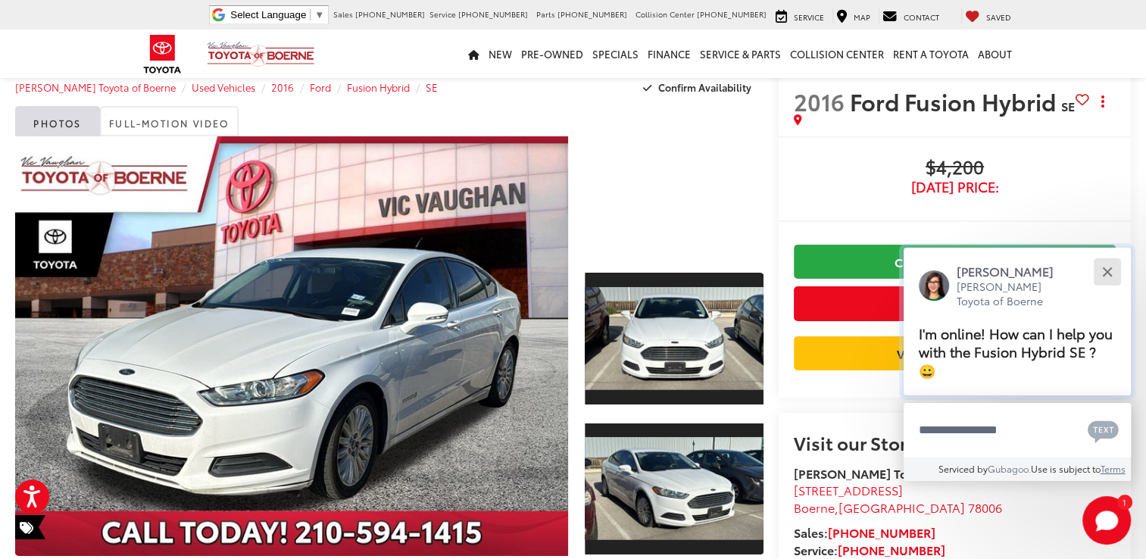  Describe the element at coordinates (378, 87) in the screenshot. I see `a: Fusion Hybrid` at that location.